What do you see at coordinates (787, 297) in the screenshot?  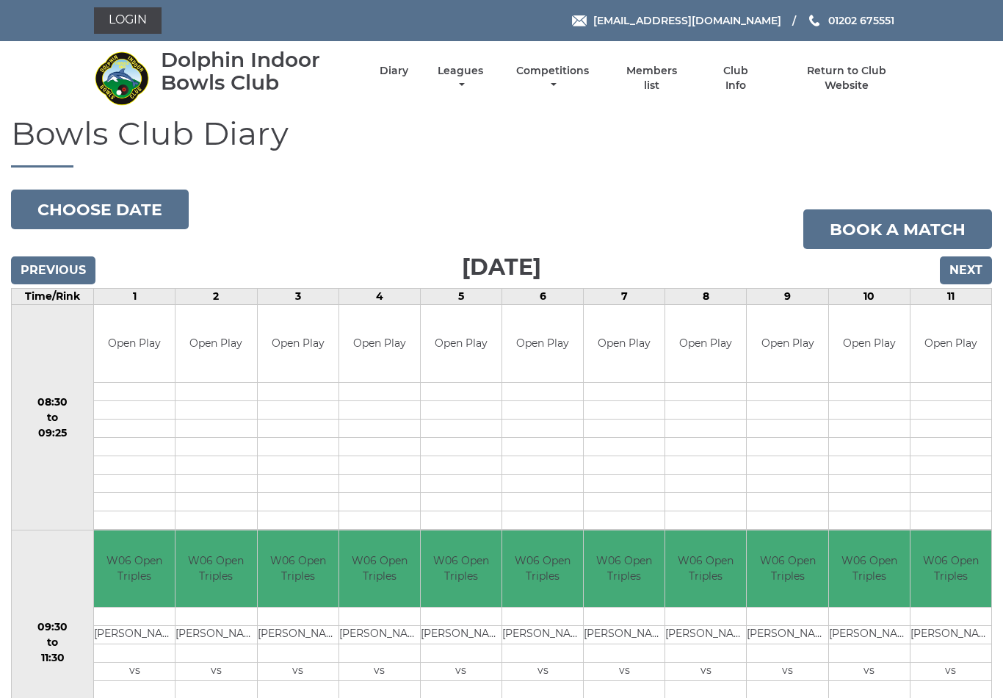 I see `td: 9` at bounding box center [787, 297].